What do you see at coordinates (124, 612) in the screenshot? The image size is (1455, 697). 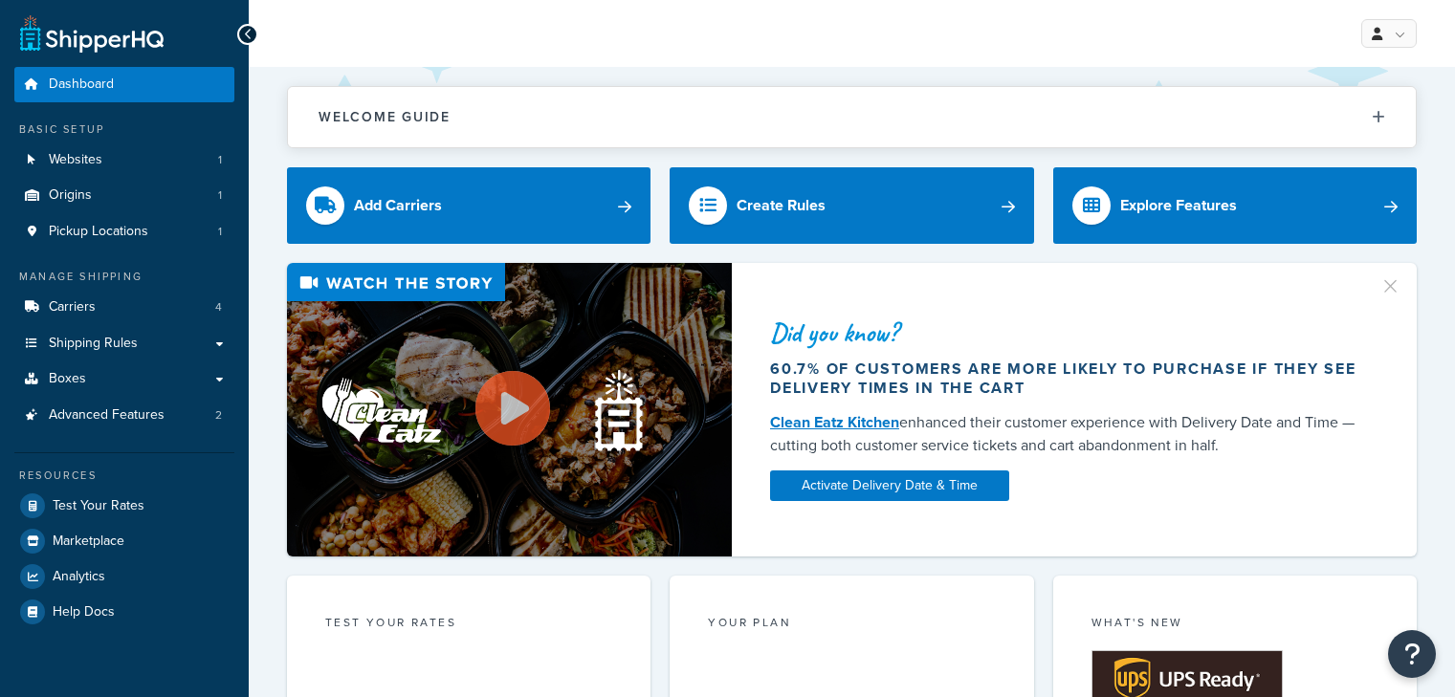 I see `li: Help Docs` at bounding box center [124, 612].